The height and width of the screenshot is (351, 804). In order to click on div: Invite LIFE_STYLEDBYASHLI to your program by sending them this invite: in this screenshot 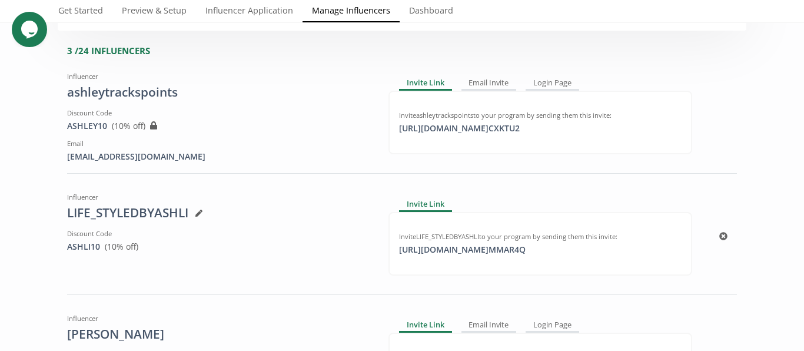, I will do `click(540, 237)`.